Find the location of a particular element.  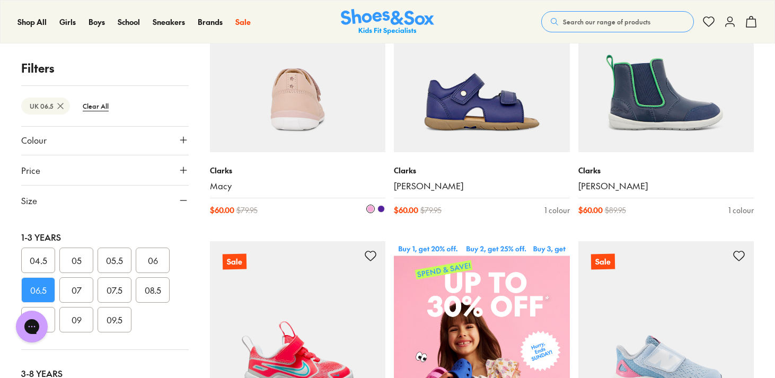

button: Size is located at coordinates (105, 200).